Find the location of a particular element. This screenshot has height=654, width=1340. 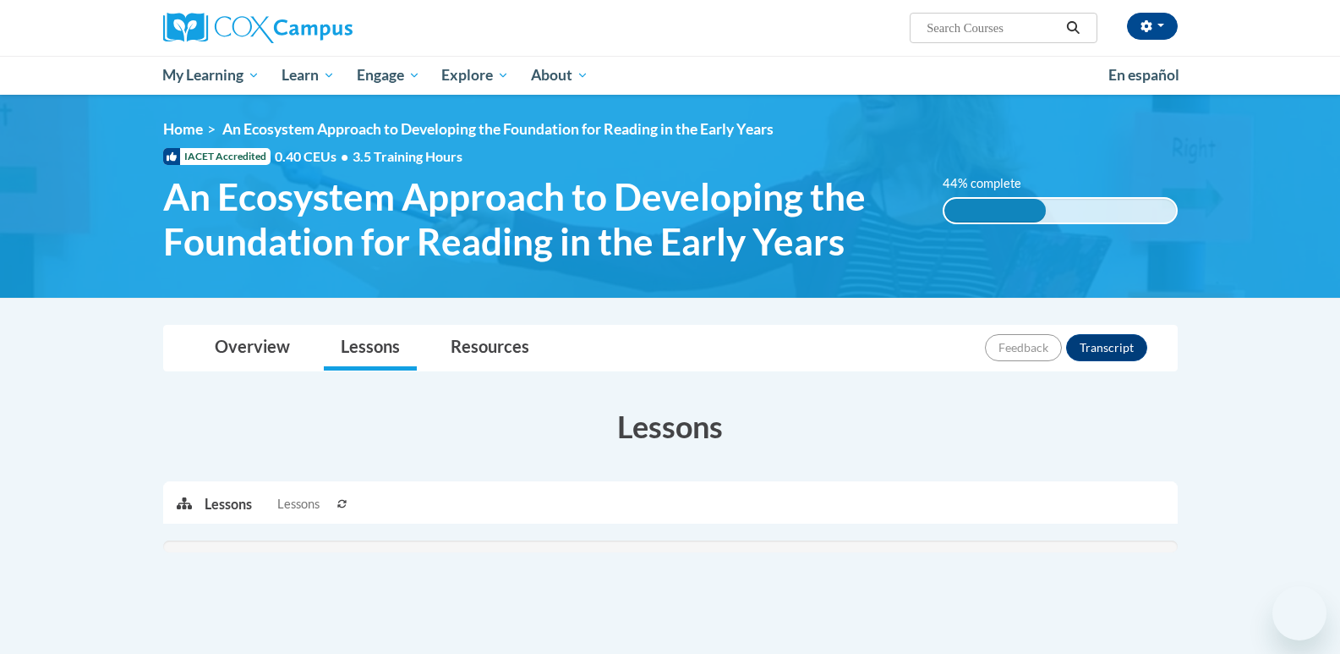

span: 3.5 Training Hours is located at coordinates (408, 156).